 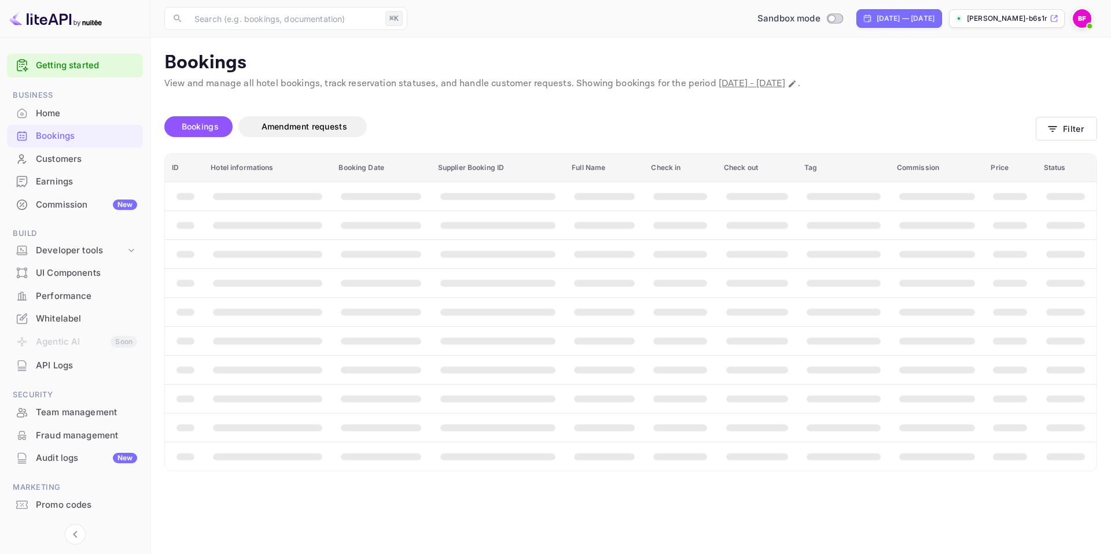 What do you see at coordinates (75, 435) in the screenshot?
I see `a: Fraud management` at bounding box center [75, 435].